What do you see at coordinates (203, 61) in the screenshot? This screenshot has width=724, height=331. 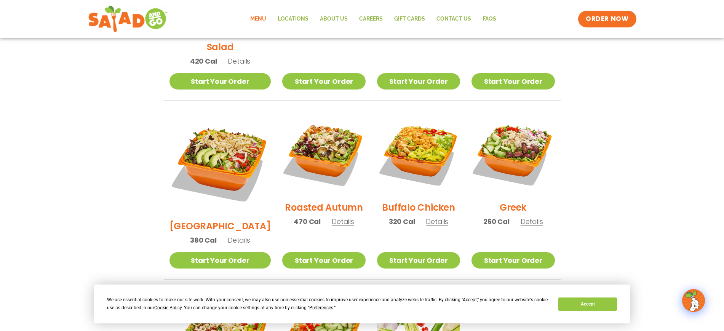 I see `span: 420 Cal` at bounding box center [203, 61].